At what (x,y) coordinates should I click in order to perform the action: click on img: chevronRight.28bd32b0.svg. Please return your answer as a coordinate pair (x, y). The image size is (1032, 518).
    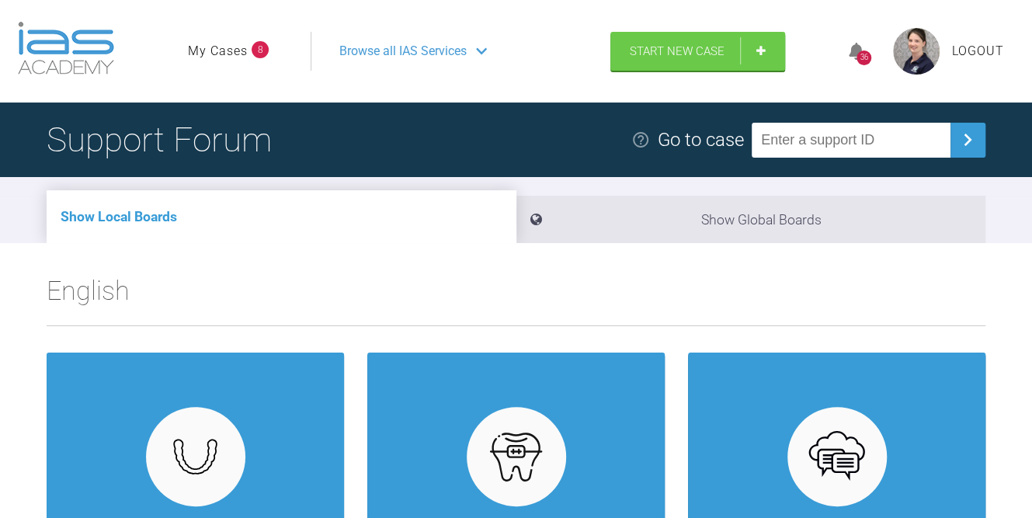
    Looking at the image, I should click on (967, 140).